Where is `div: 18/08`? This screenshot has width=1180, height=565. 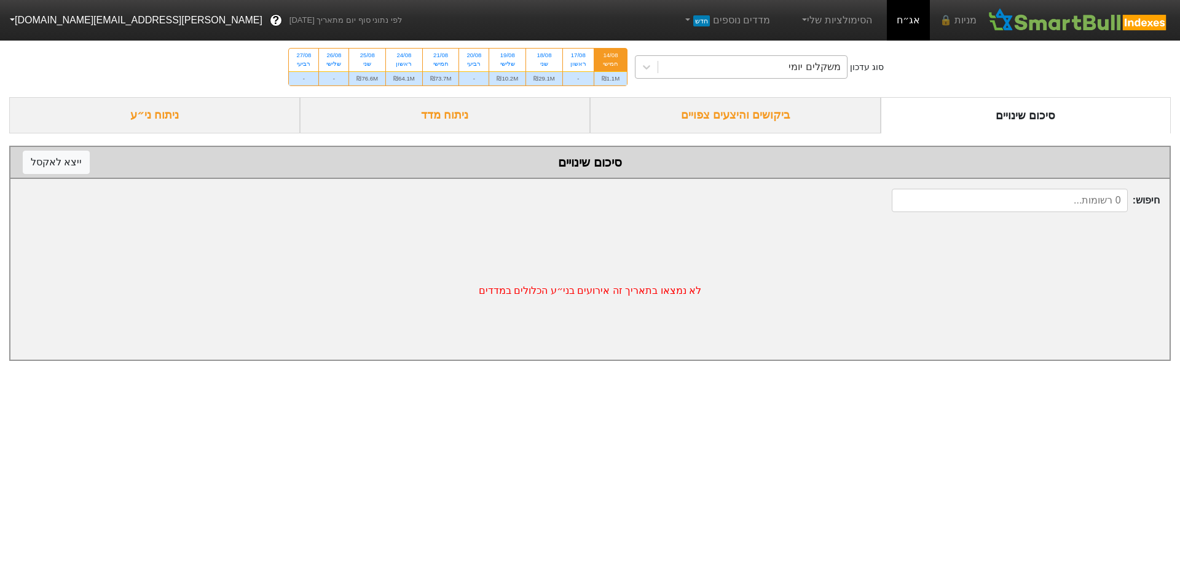 div: 18/08 is located at coordinates (544, 55).